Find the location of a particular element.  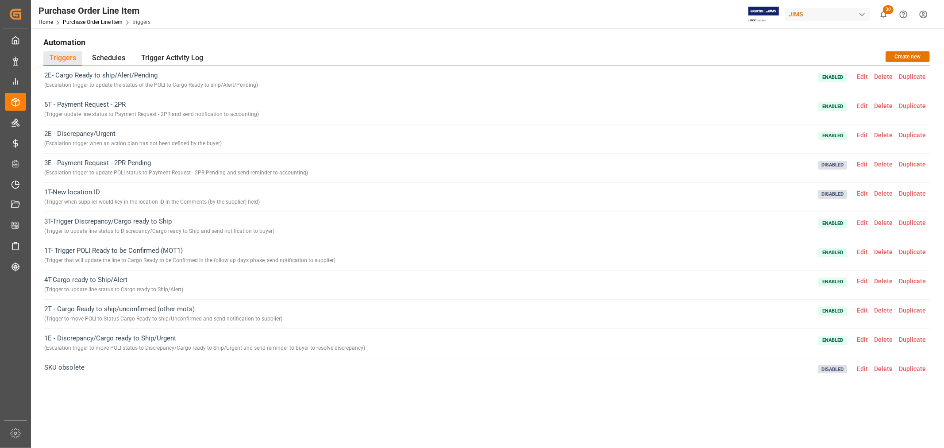

span: 30 is located at coordinates (888, 10).